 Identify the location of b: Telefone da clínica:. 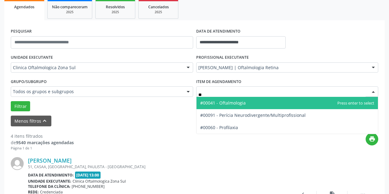
(49, 186).